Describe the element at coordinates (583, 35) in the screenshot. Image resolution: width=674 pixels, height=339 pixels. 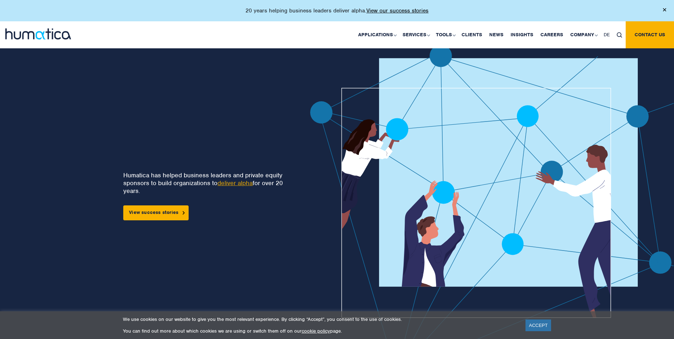
I see `a: Company` at that location.